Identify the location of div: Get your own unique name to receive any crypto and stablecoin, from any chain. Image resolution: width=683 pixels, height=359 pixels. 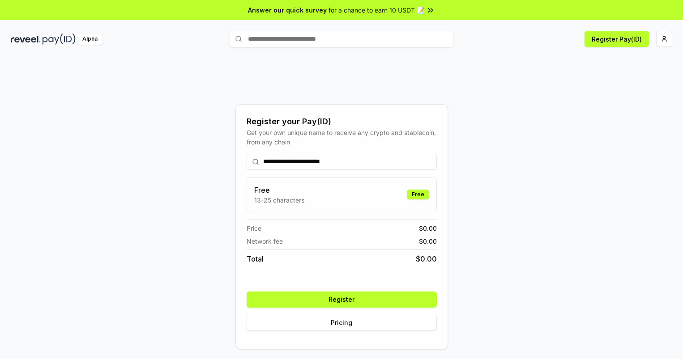
(341, 137).